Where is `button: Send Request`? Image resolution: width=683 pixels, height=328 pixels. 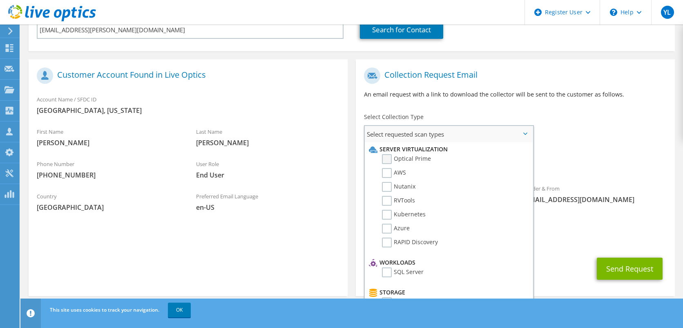
button: Send Request is located at coordinates (630, 268).